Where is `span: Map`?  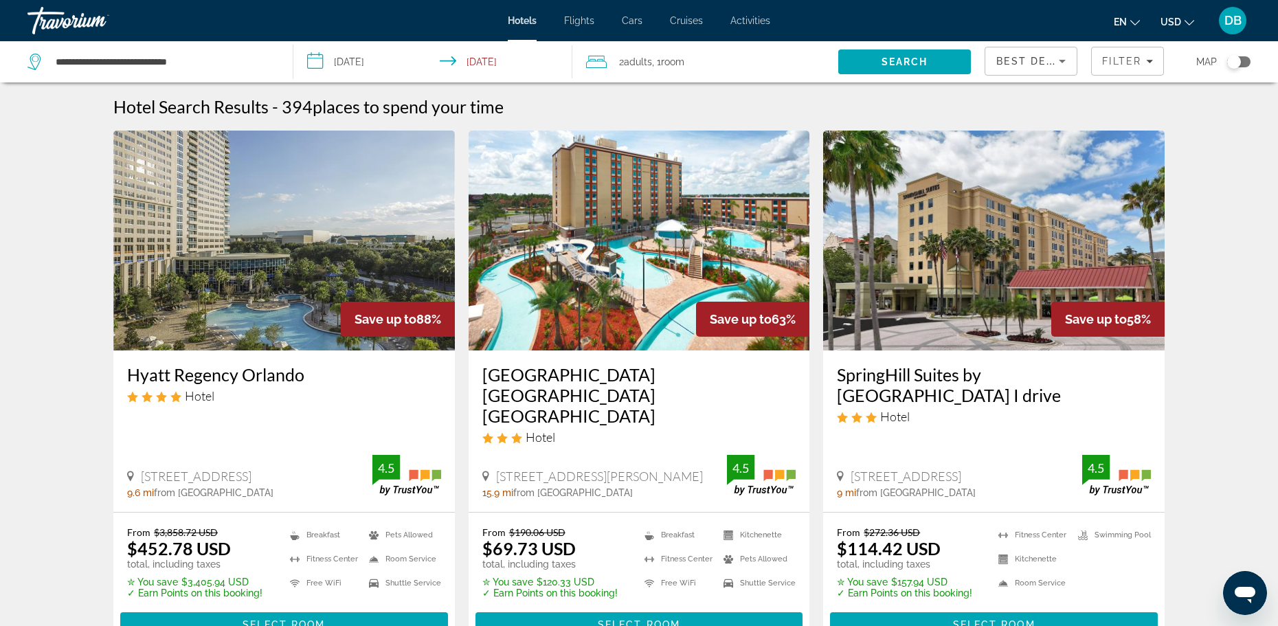
span: Map is located at coordinates (1207, 62).